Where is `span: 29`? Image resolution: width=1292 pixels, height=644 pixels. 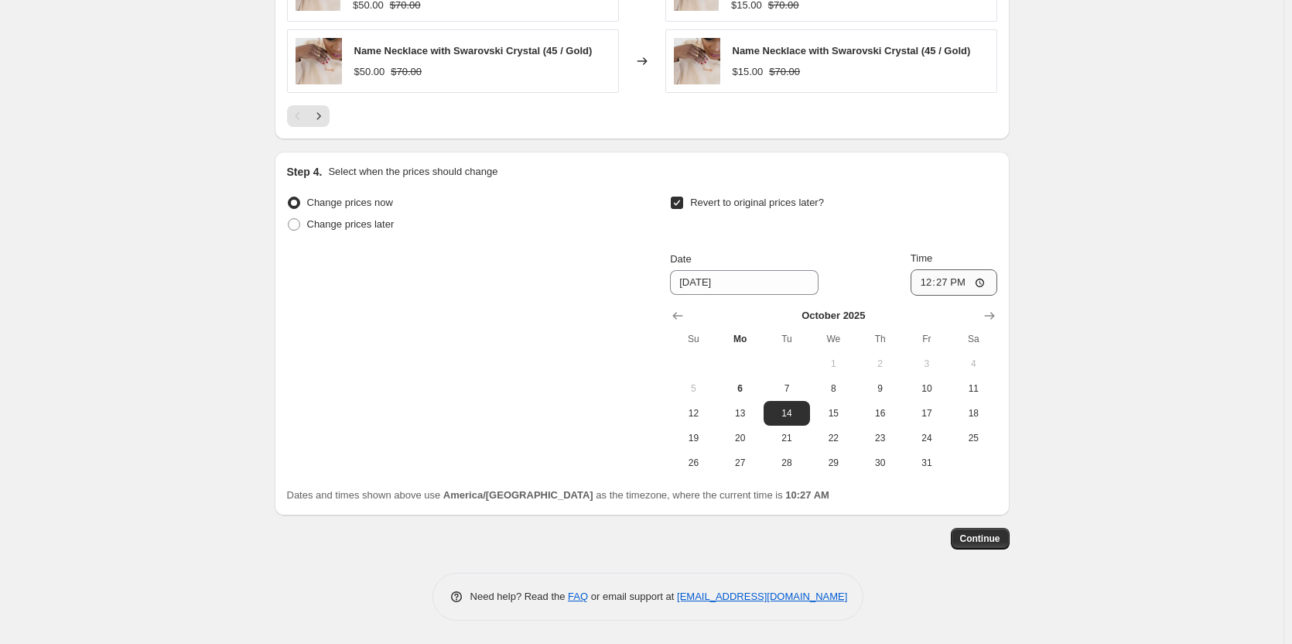
span: 29 is located at coordinates (833, 463).